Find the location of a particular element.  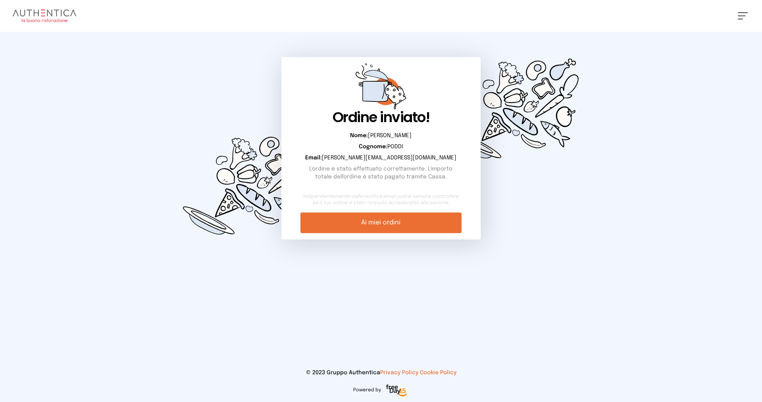

h1: Ordine inviato! is located at coordinates (381, 117).